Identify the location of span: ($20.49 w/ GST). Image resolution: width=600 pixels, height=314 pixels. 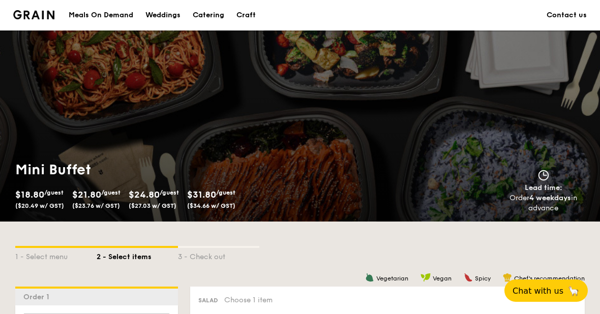
(40, 206).